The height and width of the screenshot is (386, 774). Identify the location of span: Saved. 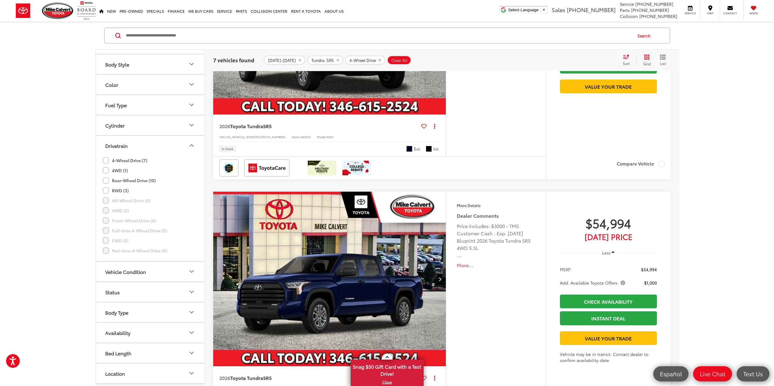
(753, 13).